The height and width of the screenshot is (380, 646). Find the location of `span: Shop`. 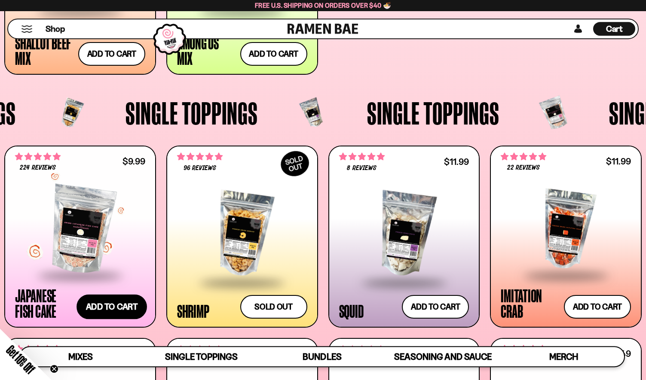

span: Shop is located at coordinates (55, 29).